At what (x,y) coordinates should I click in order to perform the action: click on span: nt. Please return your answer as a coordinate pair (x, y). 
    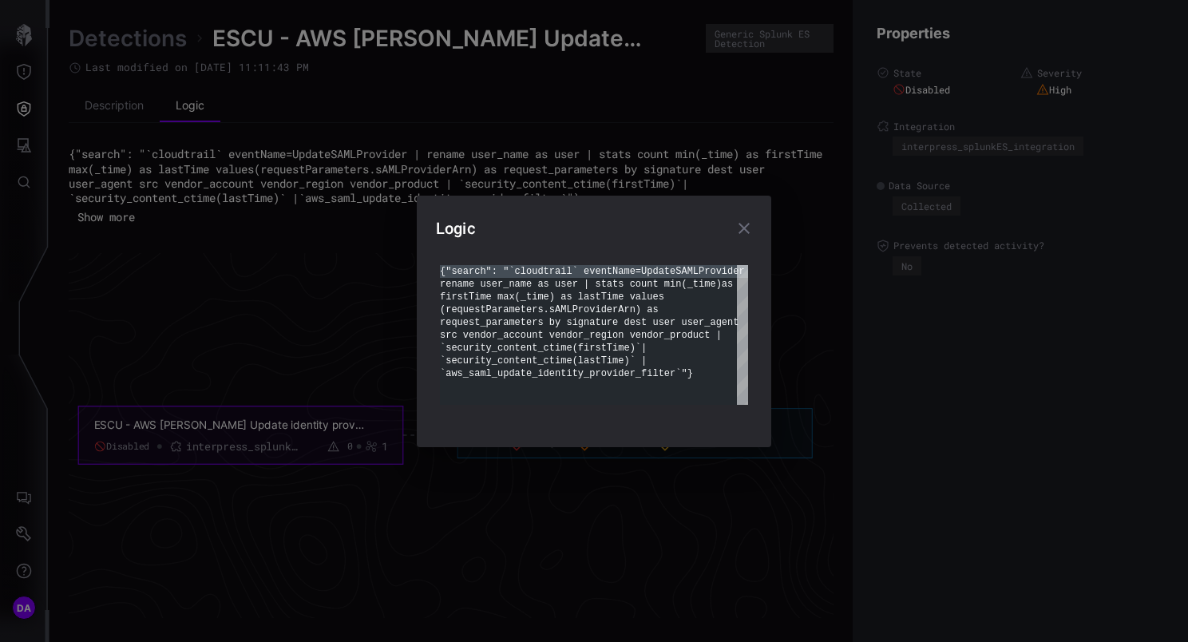
    Looking at the image, I should click on (733, 322).